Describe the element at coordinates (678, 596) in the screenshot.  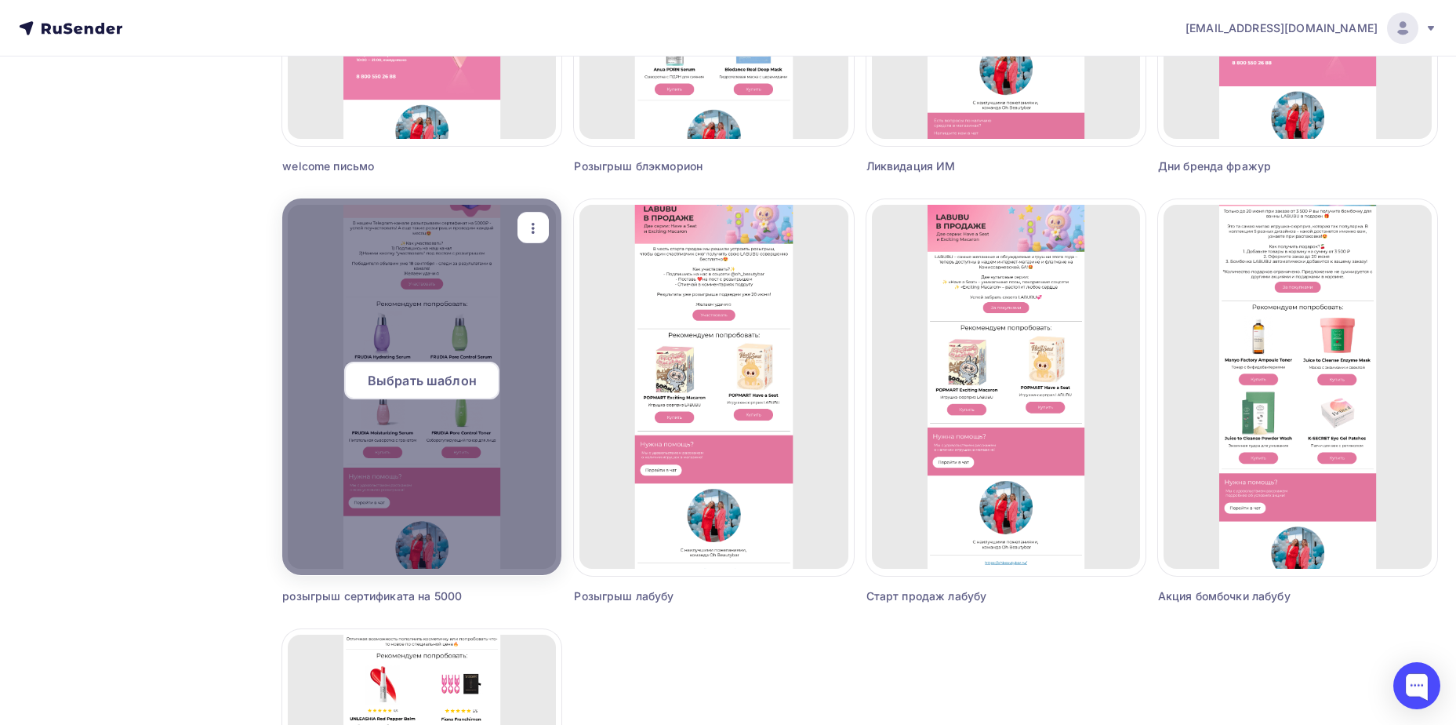
I see `div: Розыгрыш лабубу` at that location.